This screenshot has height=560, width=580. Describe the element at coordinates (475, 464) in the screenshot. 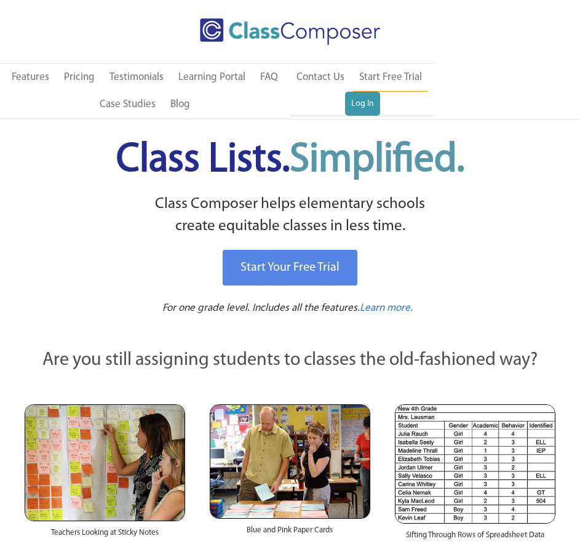

I see `img: Spreadsheets` at that location.